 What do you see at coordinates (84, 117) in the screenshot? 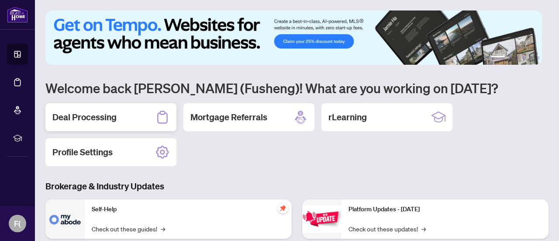
I see `h2: Deal Processing` at bounding box center [84, 117].